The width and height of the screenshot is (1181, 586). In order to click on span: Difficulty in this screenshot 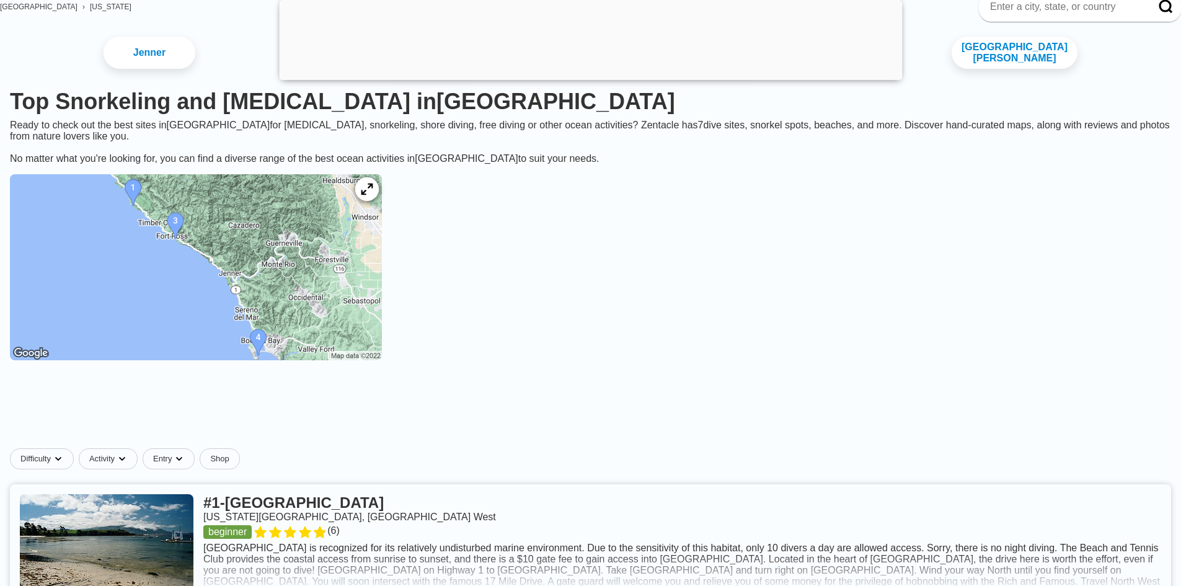, I will do `click(35, 459)`.